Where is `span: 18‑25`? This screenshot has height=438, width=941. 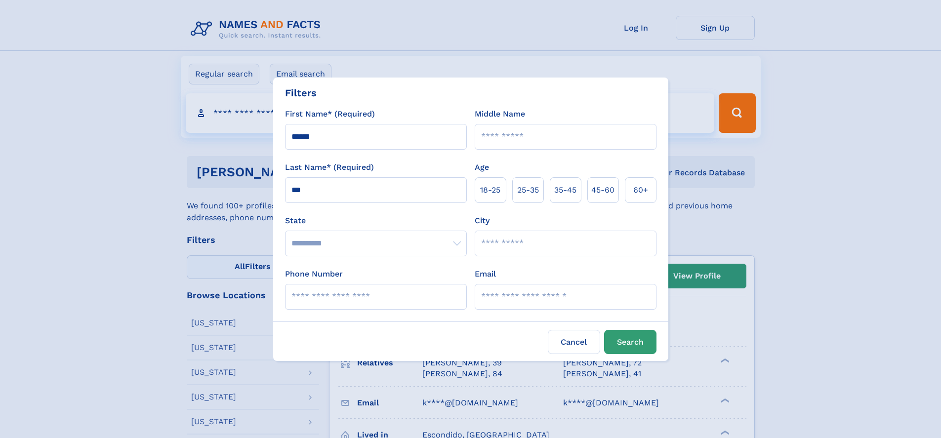 span: 18‑25 is located at coordinates (490, 190).